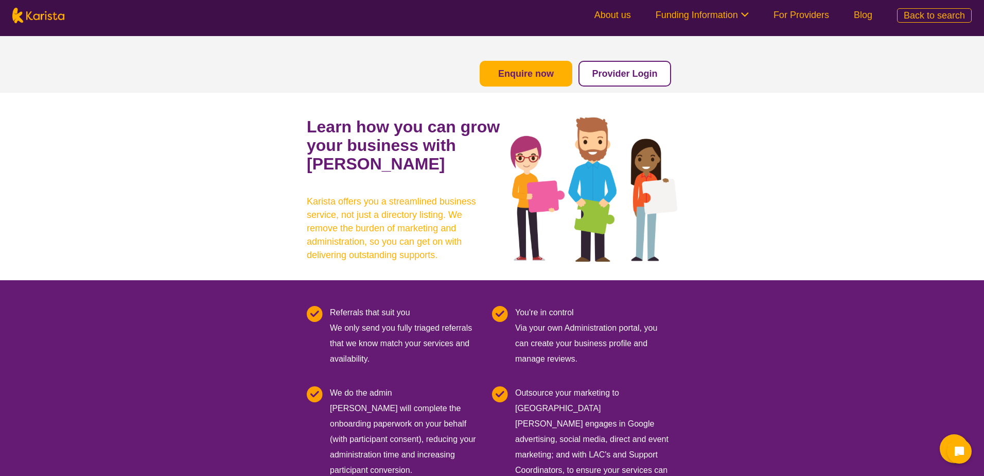 Image resolution: width=984 pixels, height=476 pixels. I want to click on b: Referrals that suit you, so click(370, 312).